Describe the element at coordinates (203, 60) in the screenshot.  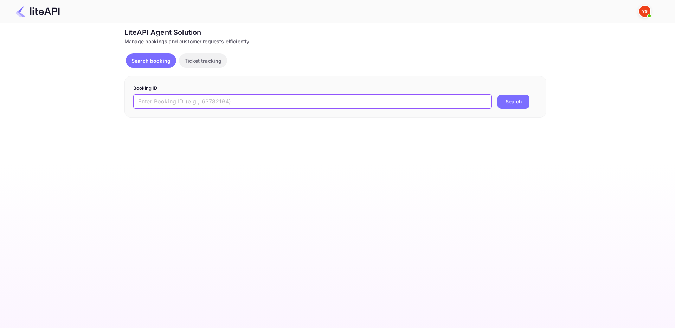
I see `p: Ticket tracking` at that location.